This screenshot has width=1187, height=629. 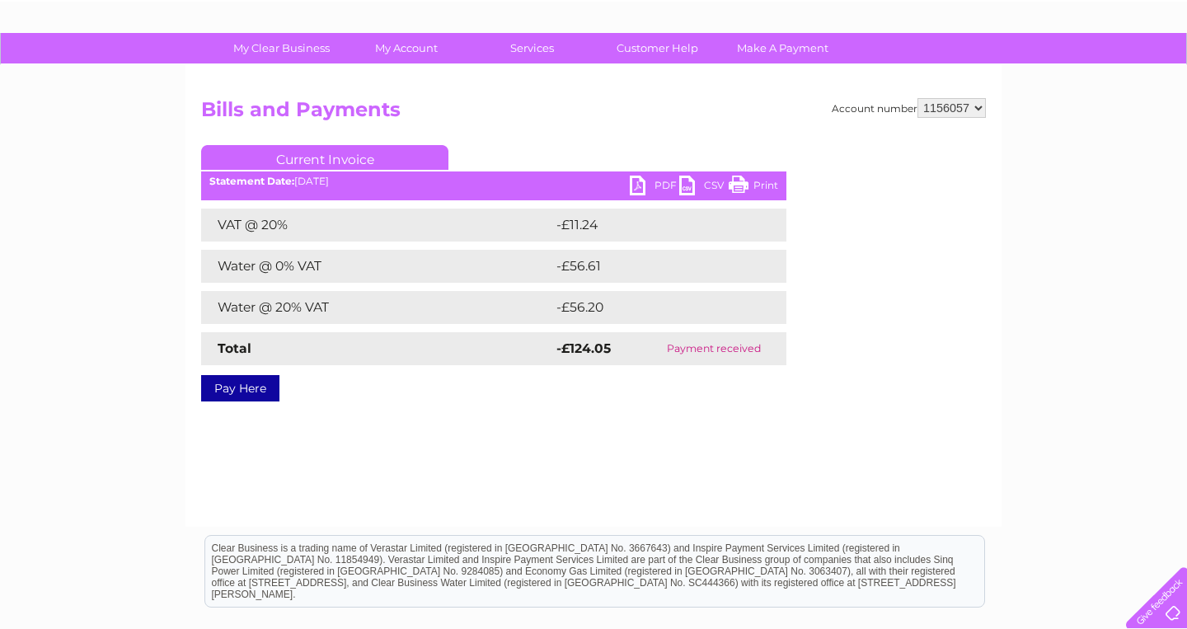 I want to click on td: VAT @ 20%, so click(x=377, y=225).